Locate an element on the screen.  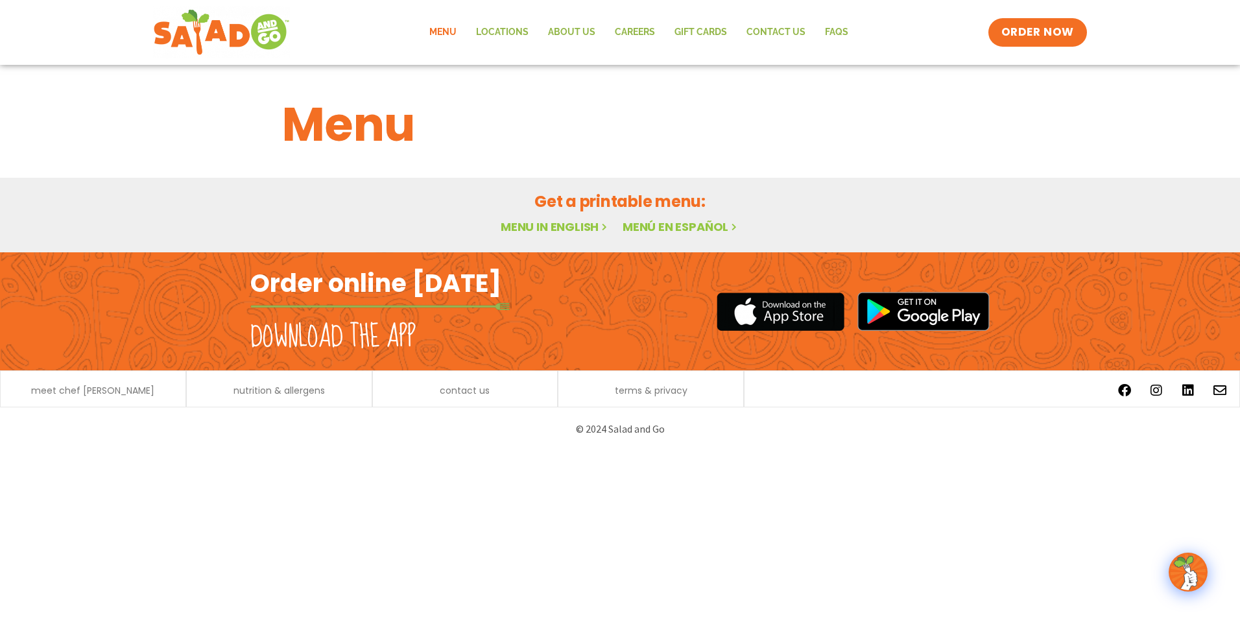
h2: Download the app is located at coordinates (333, 337).